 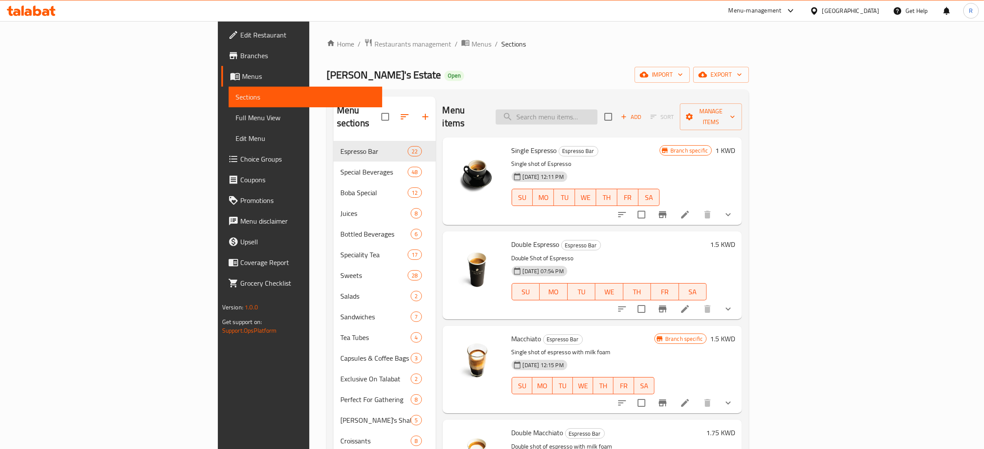 What do you see at coordinates (563, 340) in the screenshot?
I see `div: Espresso Bar` at bounding box center [563, 340].